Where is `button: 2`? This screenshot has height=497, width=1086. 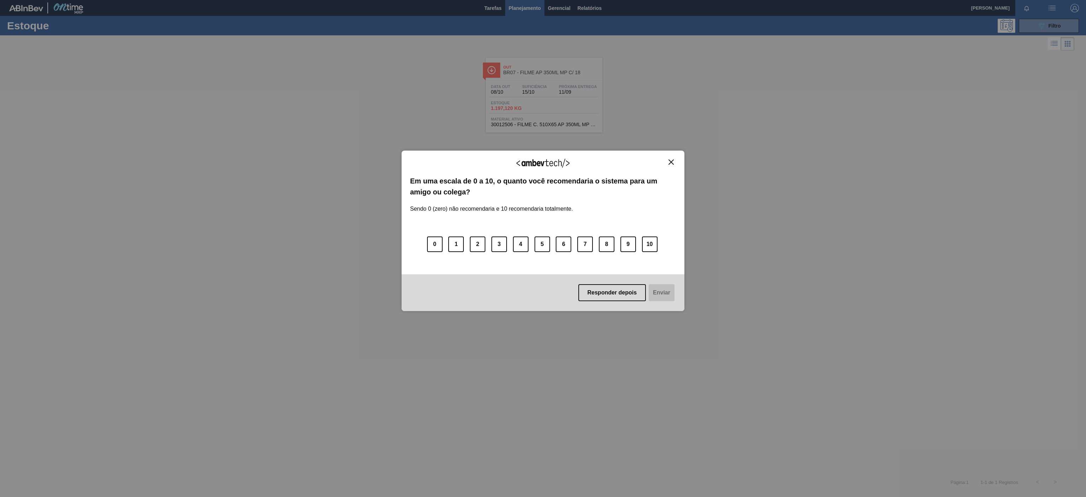 button: 2 is located at coordinates (478, 244).